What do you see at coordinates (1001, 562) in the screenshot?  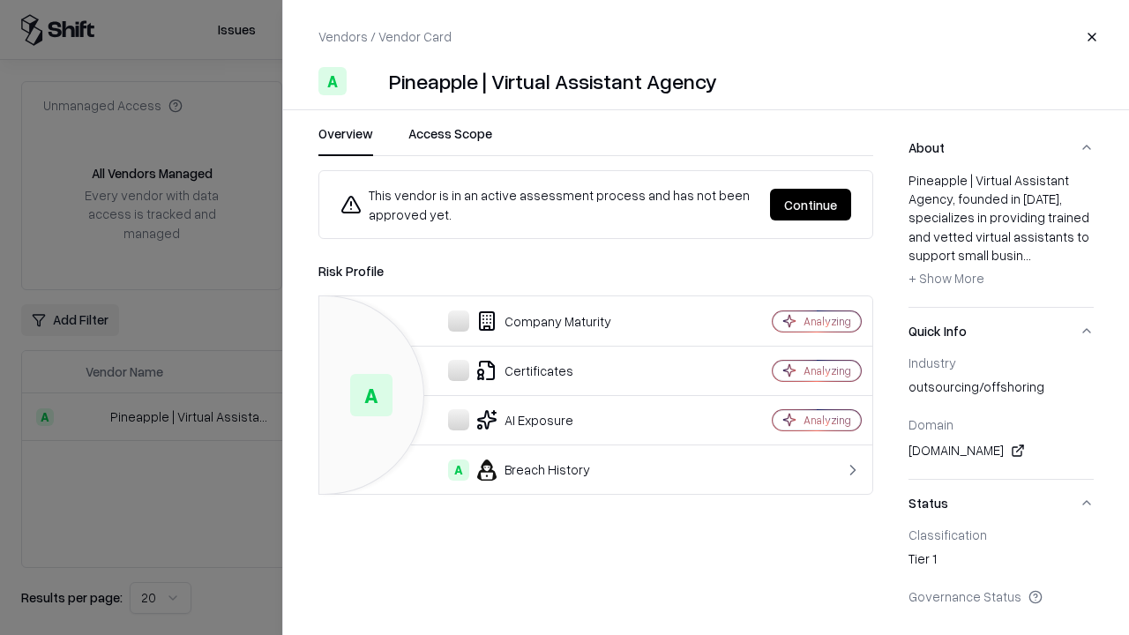 I see `div: Tier 1` at bounding box center [1001, 562].